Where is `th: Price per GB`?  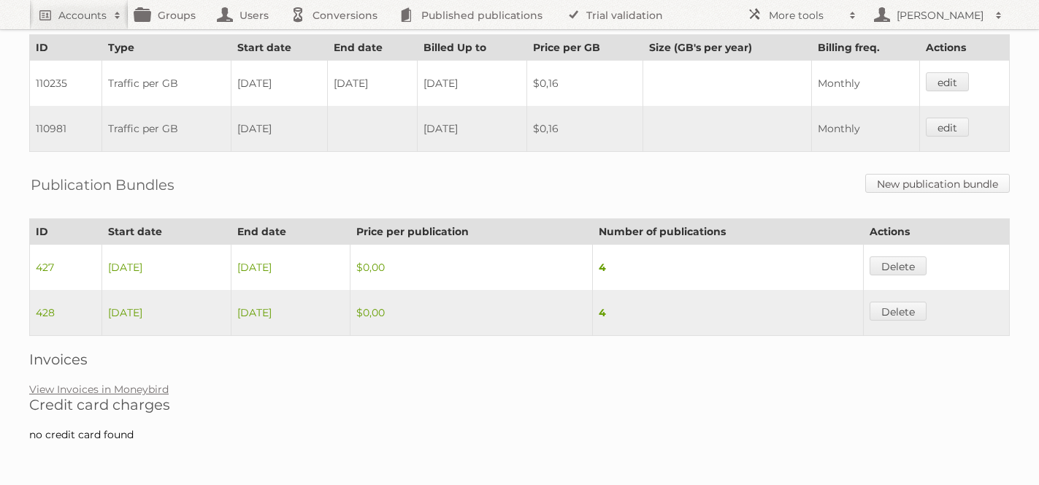 th: Price per GB is located at coordinates (585, 47).